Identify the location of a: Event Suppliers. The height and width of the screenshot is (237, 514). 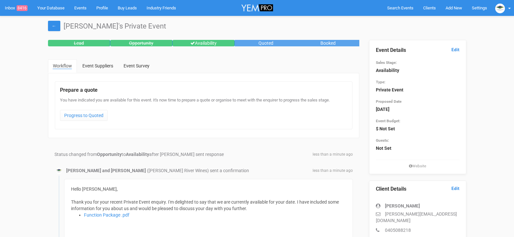
(98, 66).